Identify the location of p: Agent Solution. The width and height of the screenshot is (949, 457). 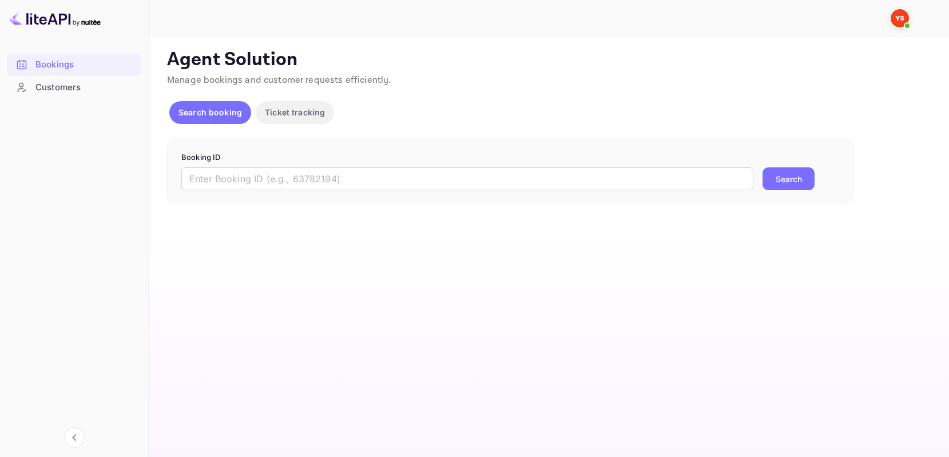
(547, 60).